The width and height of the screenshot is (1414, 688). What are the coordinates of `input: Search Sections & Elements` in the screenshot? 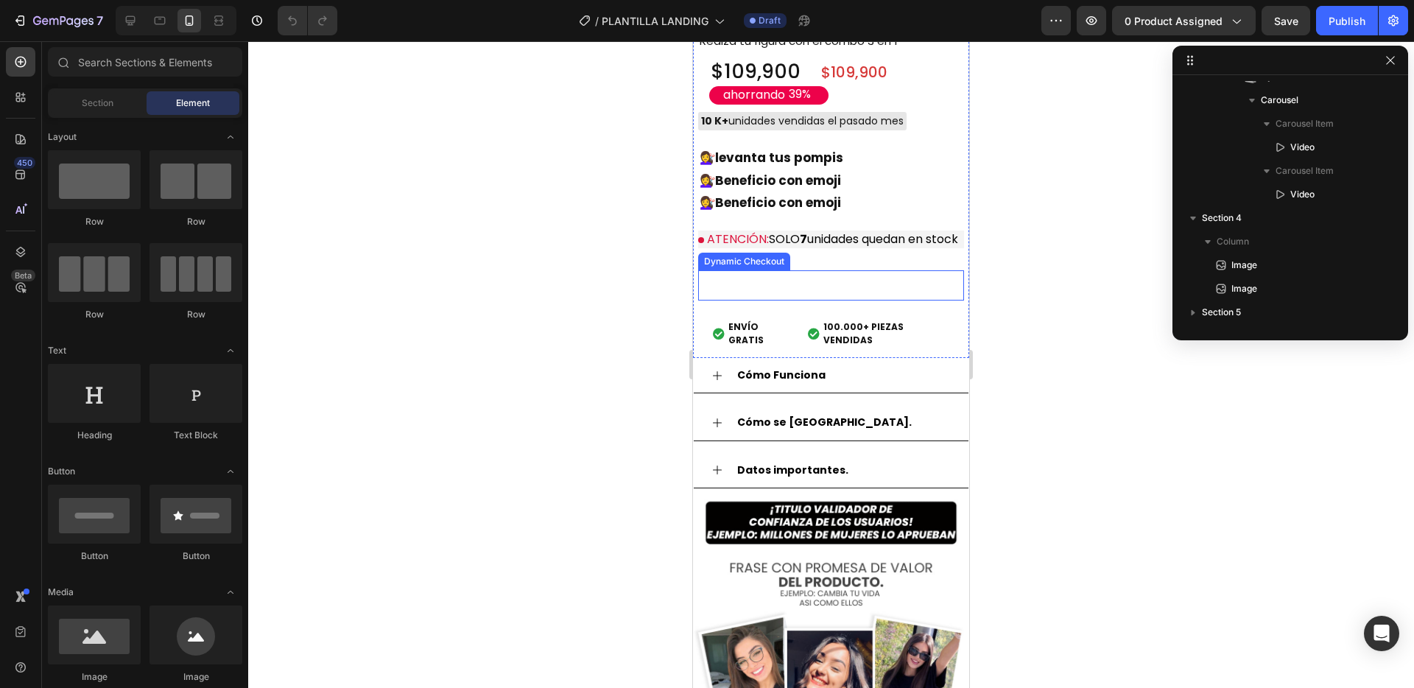 It's located at (145, 62).